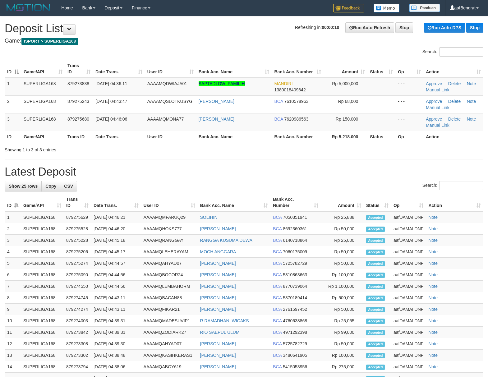 The image size is (488, 377). Describe the element at coordinates (77, 332) in the screenshot. I see `td: 879273842` at that location.